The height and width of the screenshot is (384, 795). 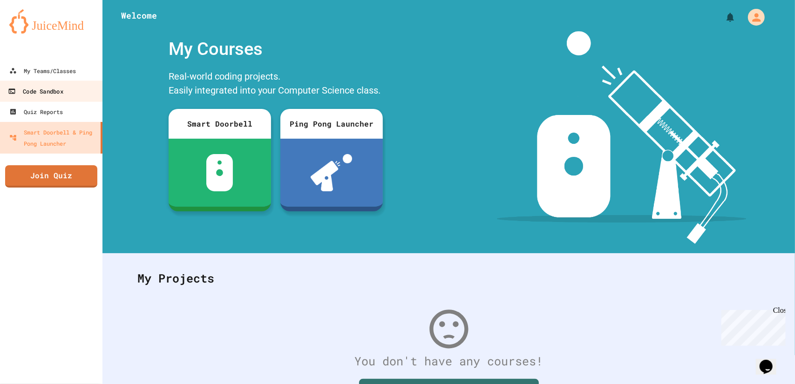 What do you see at coordinates (753, 17) in the screenshot?
I see `div: My Account` at bounding box center [753, 17].